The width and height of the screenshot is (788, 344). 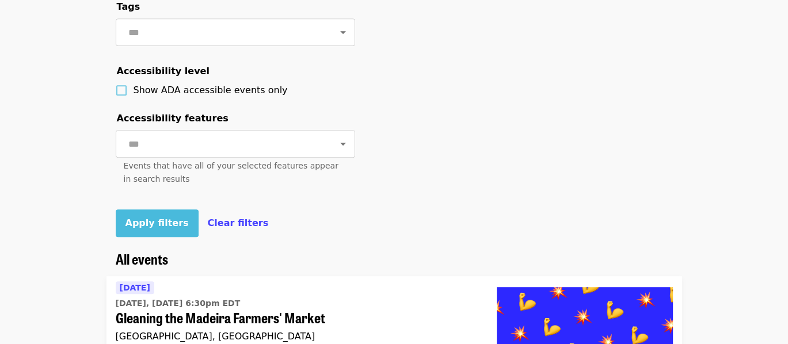 What do you see at coordinates (231, 172) in the screenshot?
I see `span: Events that have all of your selected features appear in search results` at bounding box center [231, 172].